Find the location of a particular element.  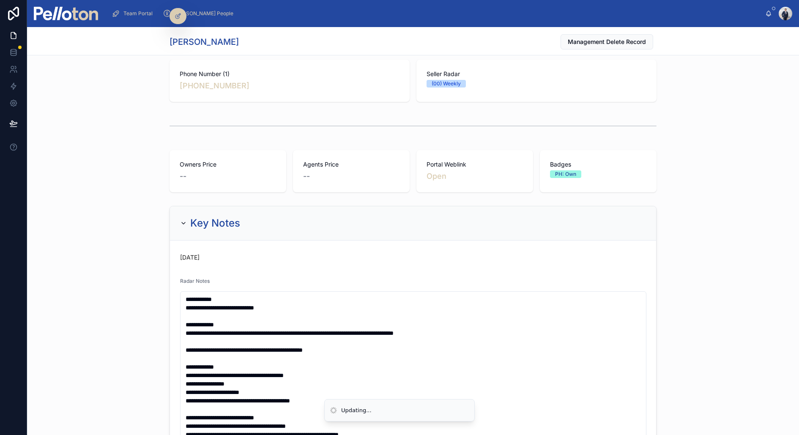

div: (00) Weekly is located at coordinates (446, 84).